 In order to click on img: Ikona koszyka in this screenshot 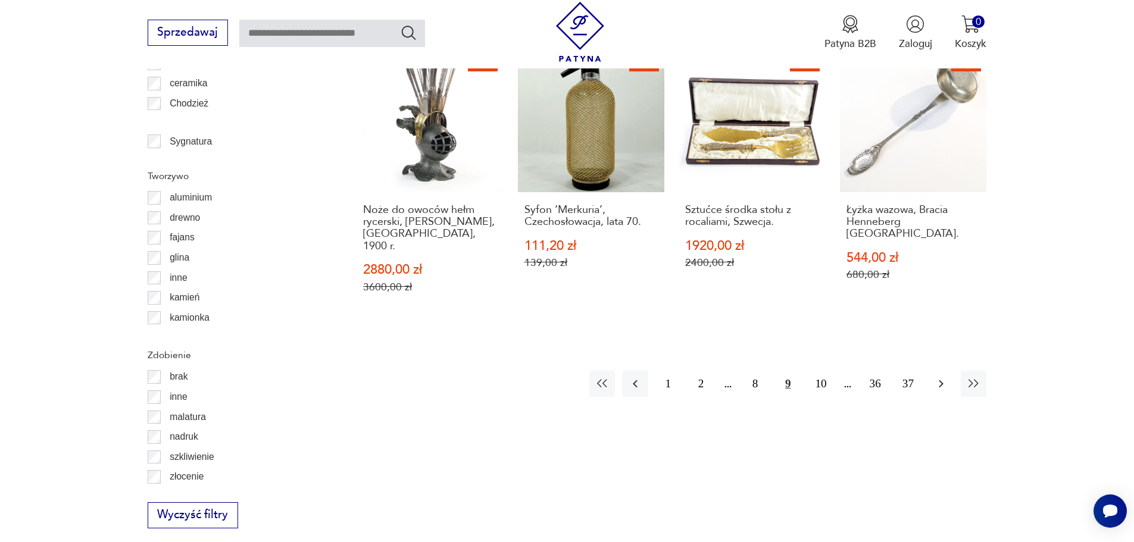, I will do `click(970, 24)`.